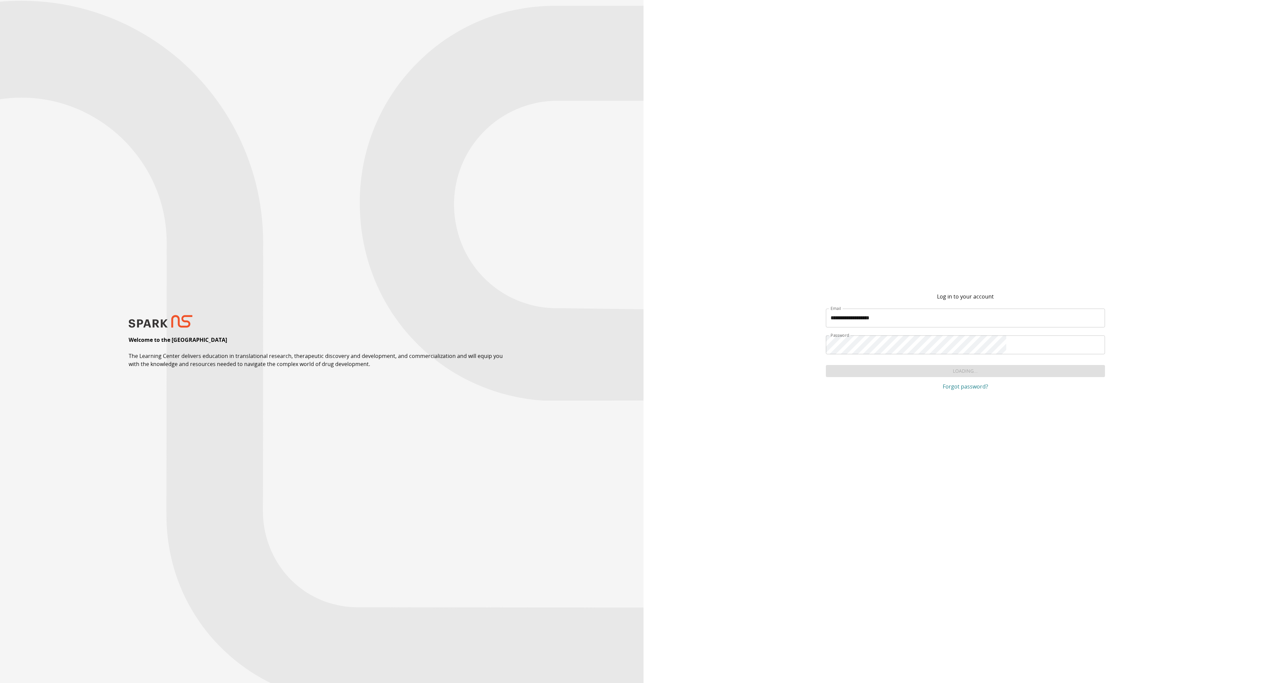 The width and height of the screenshot is (1287, 683). Describe the element at coordinates (322, 360) in the screenshot. I see `p: The Learning Center delivers education in translational research, therapeutic discovery and devel...` at that location.